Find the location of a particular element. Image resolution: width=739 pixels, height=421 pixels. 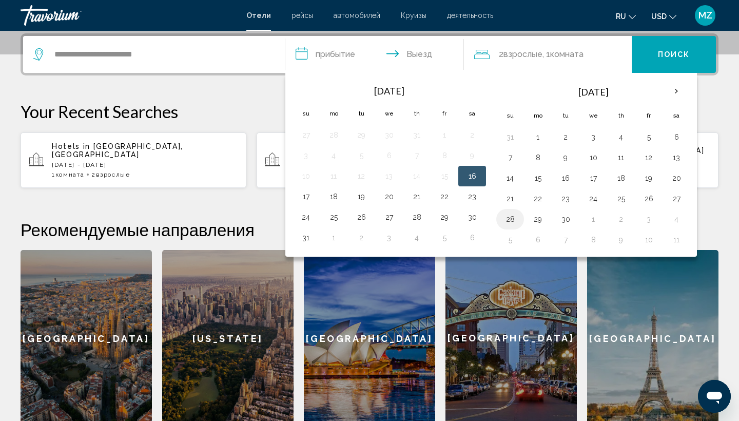

span: рейсы is located at coordinates (302, 15).